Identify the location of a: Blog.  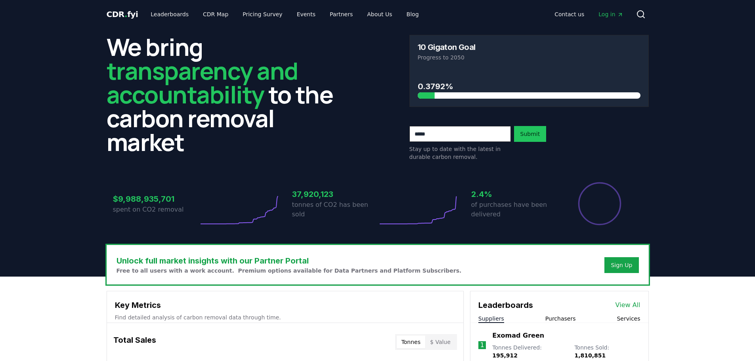
(412, 14).